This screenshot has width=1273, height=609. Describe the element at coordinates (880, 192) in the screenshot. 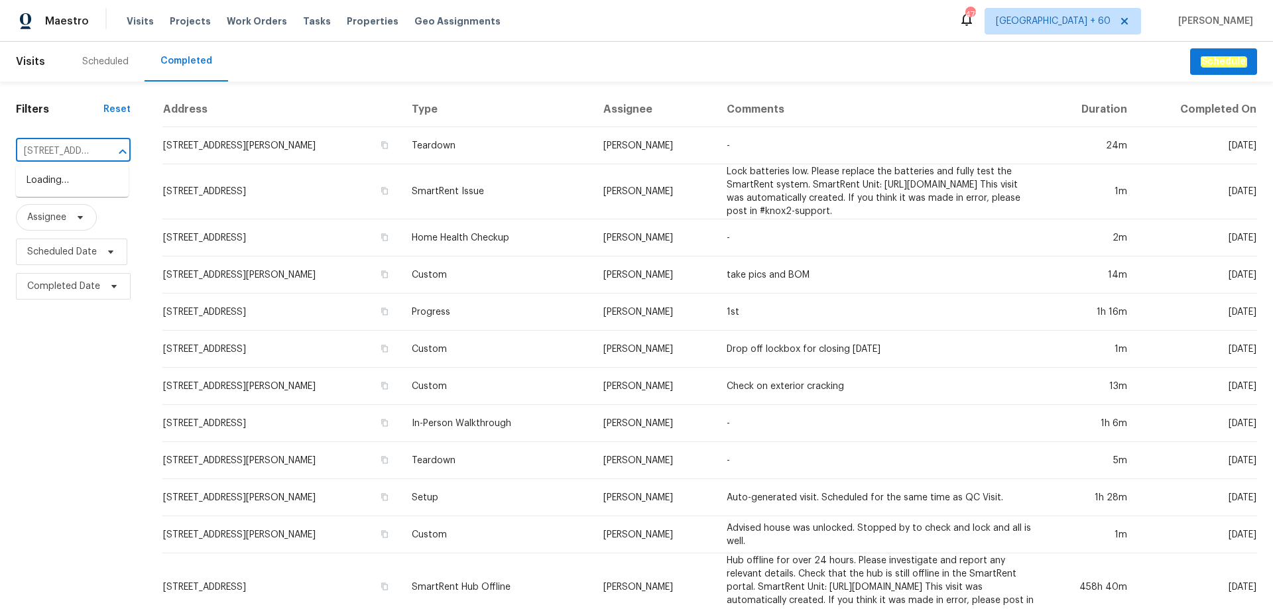

I see `td: Lock batteries low. Please replace the batteries and fully test the SmartRent system. SmartRent U...` at that location.